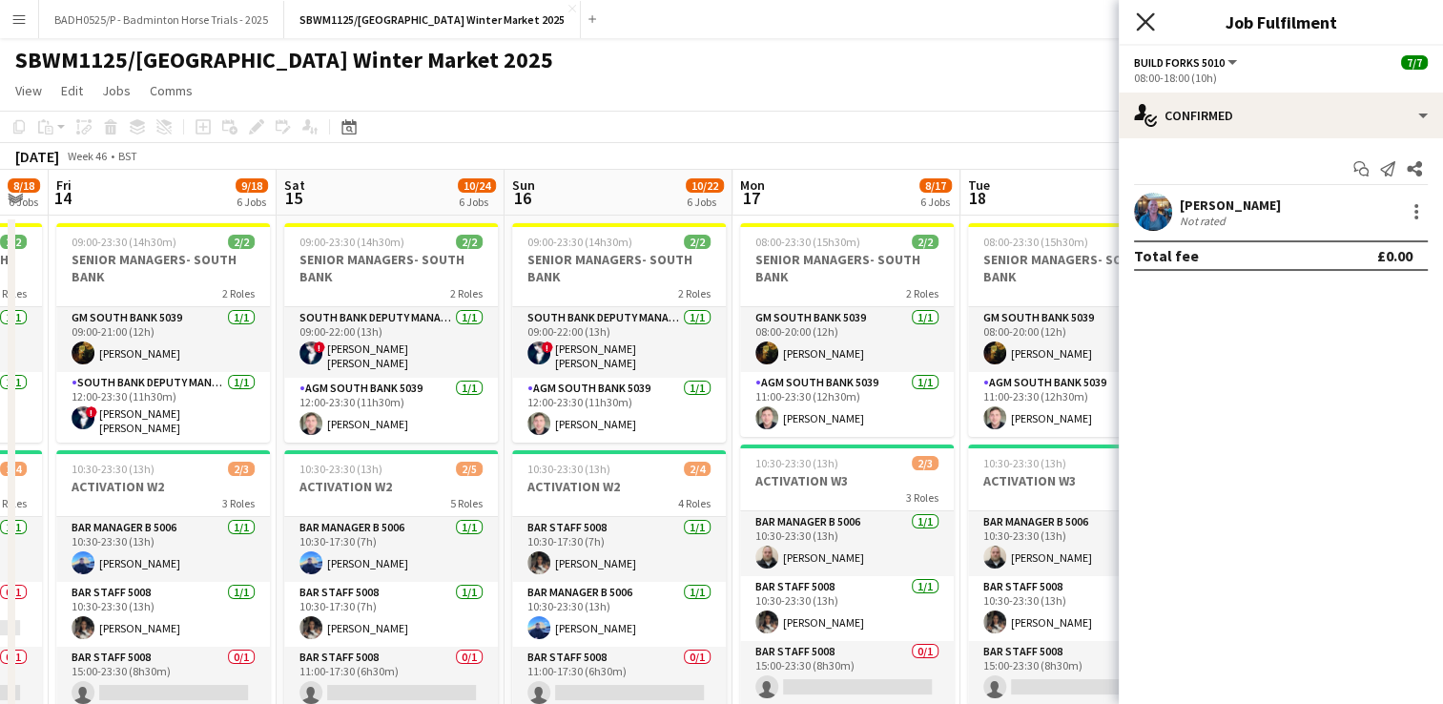 The image size is (1443, 704). Describe the element at coordinates (705, 185) in the screenshot. I see `span: 10/22` at that location.